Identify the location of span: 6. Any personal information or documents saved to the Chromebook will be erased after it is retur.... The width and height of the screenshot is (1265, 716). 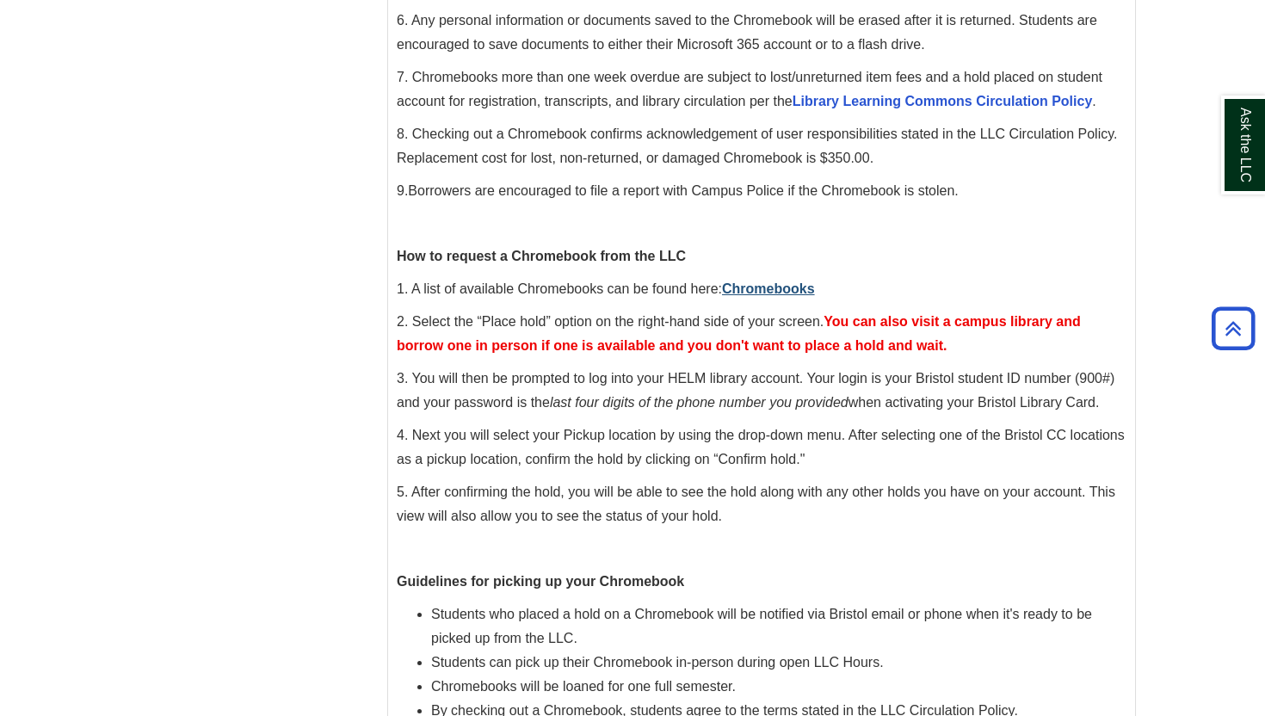
(747, 32).